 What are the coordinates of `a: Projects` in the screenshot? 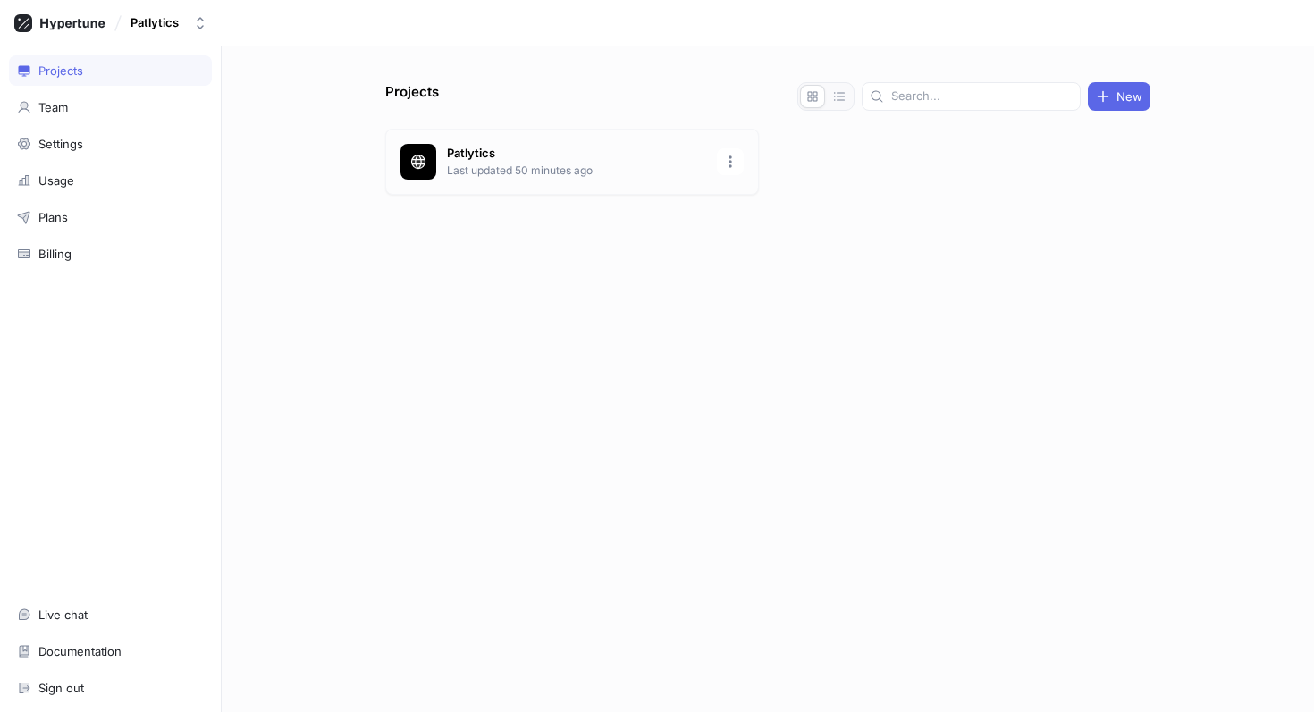 It's located at (110, 71).